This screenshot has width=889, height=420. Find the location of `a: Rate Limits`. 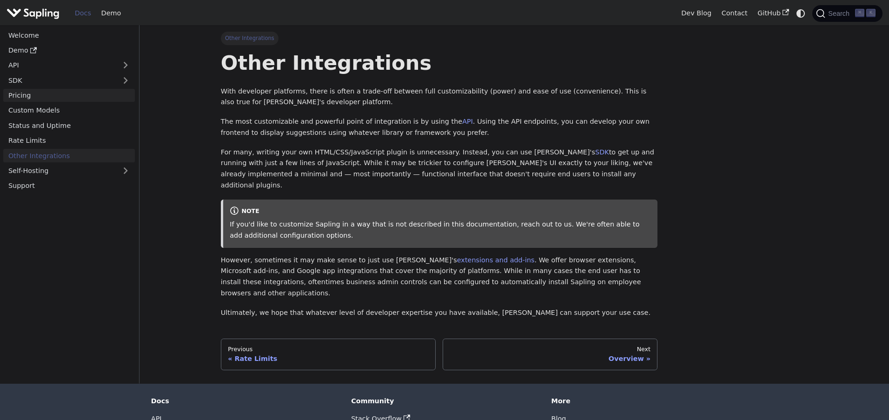

a: Rate Limits is located at coordinates (69, 140).